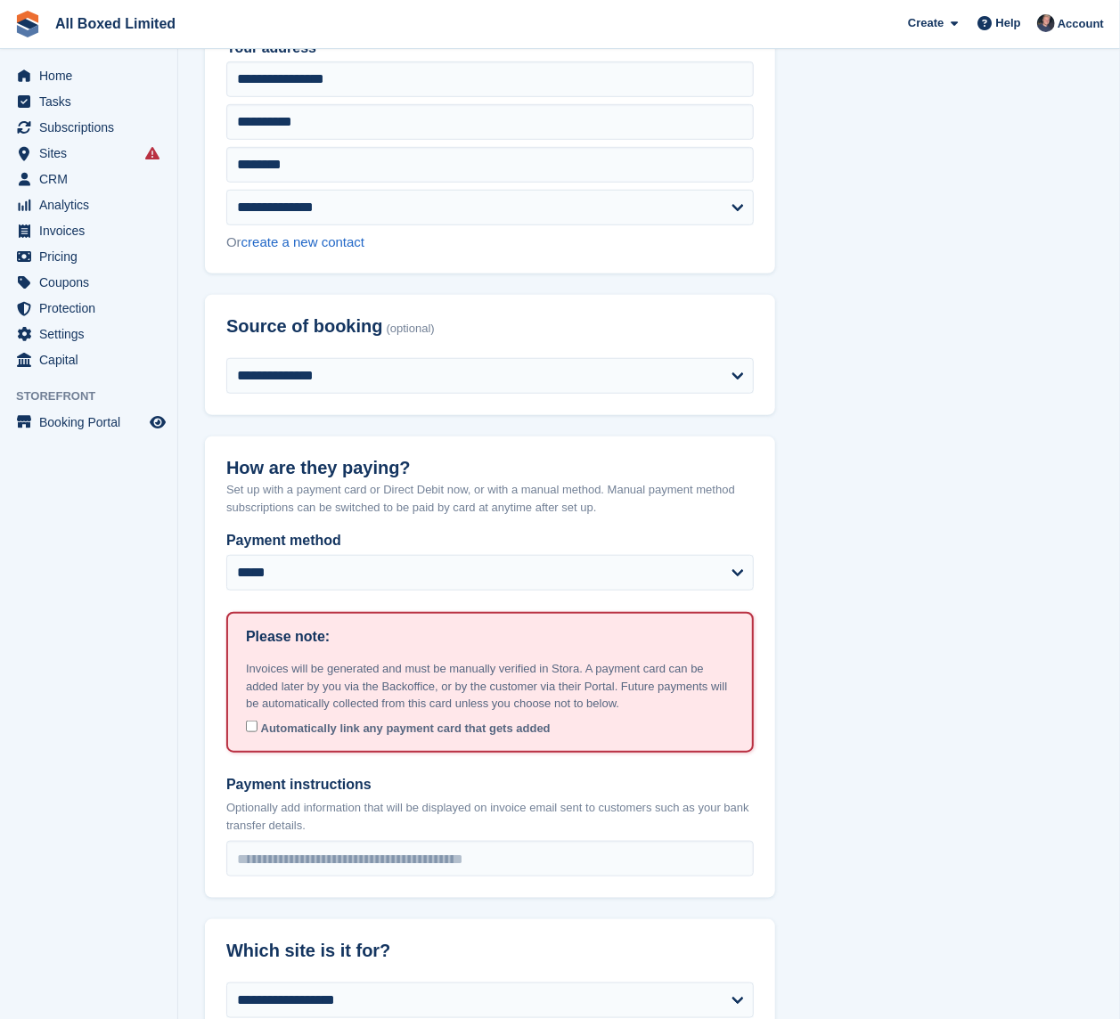 This screenshot has width=1120, height=1019. Describe the element at coordinates (405, 728) in the screenshot. I see `span: Automatically link any payment card that gets added` at that location.